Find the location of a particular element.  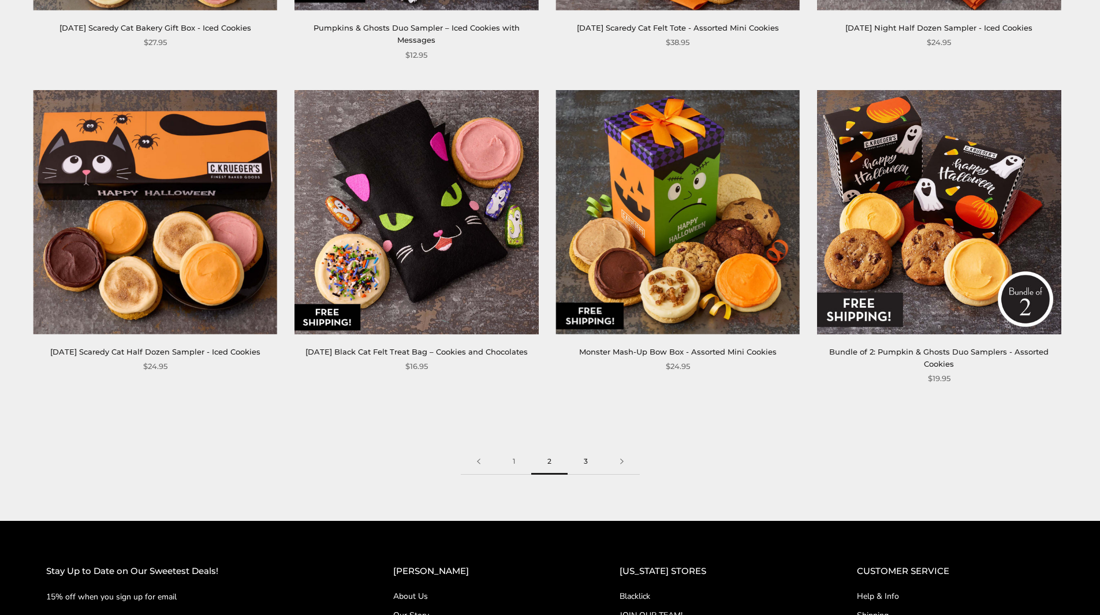

a: Pumpkins & Ghosts Duo Sampler – Iced Cookies with Messages is located at coordinates (416, 33).